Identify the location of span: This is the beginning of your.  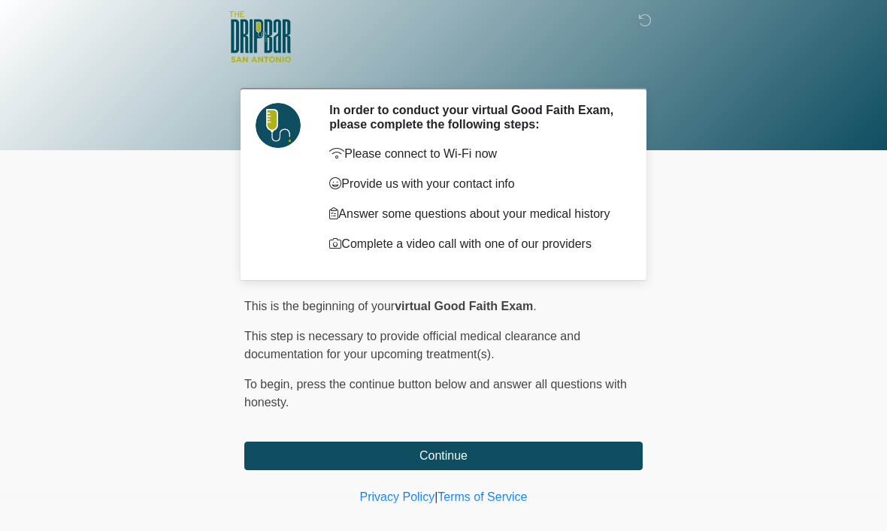
(319, 306).